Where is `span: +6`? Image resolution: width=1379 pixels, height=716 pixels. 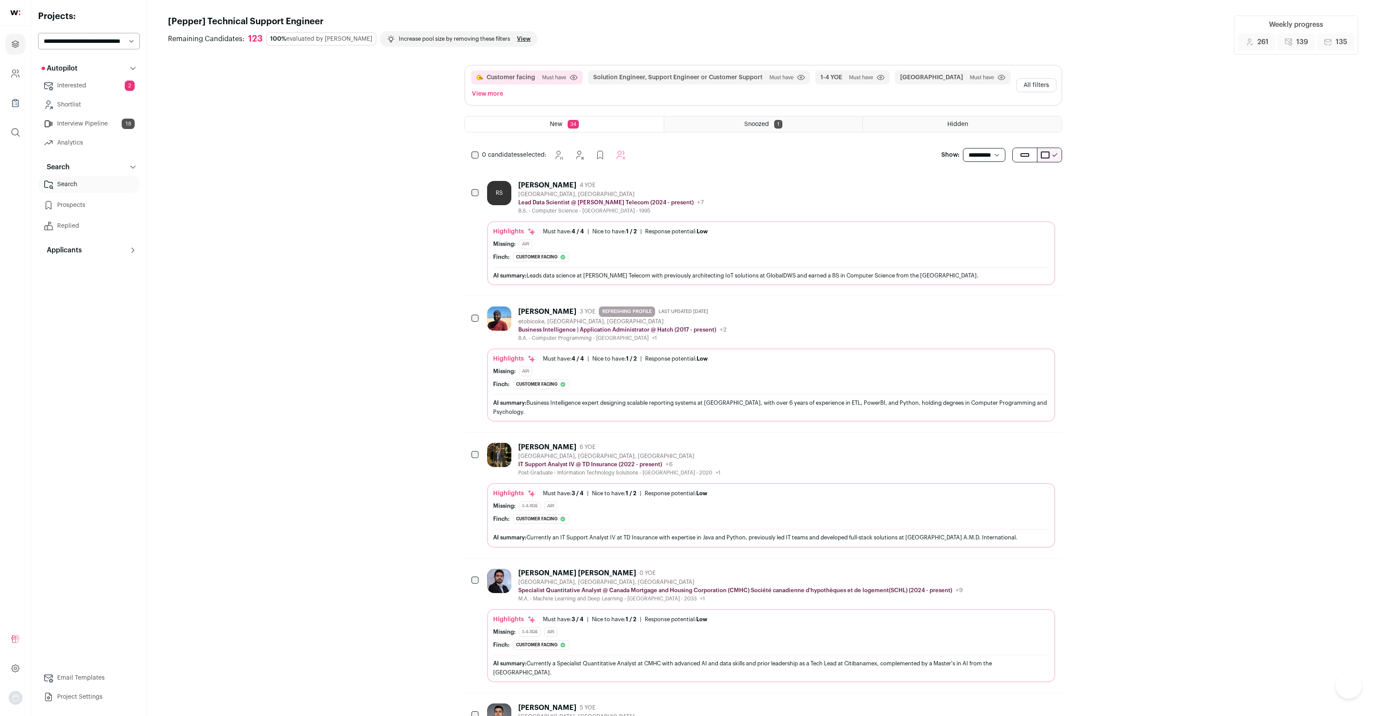 span: +6 is located at coordinates (669, 465).